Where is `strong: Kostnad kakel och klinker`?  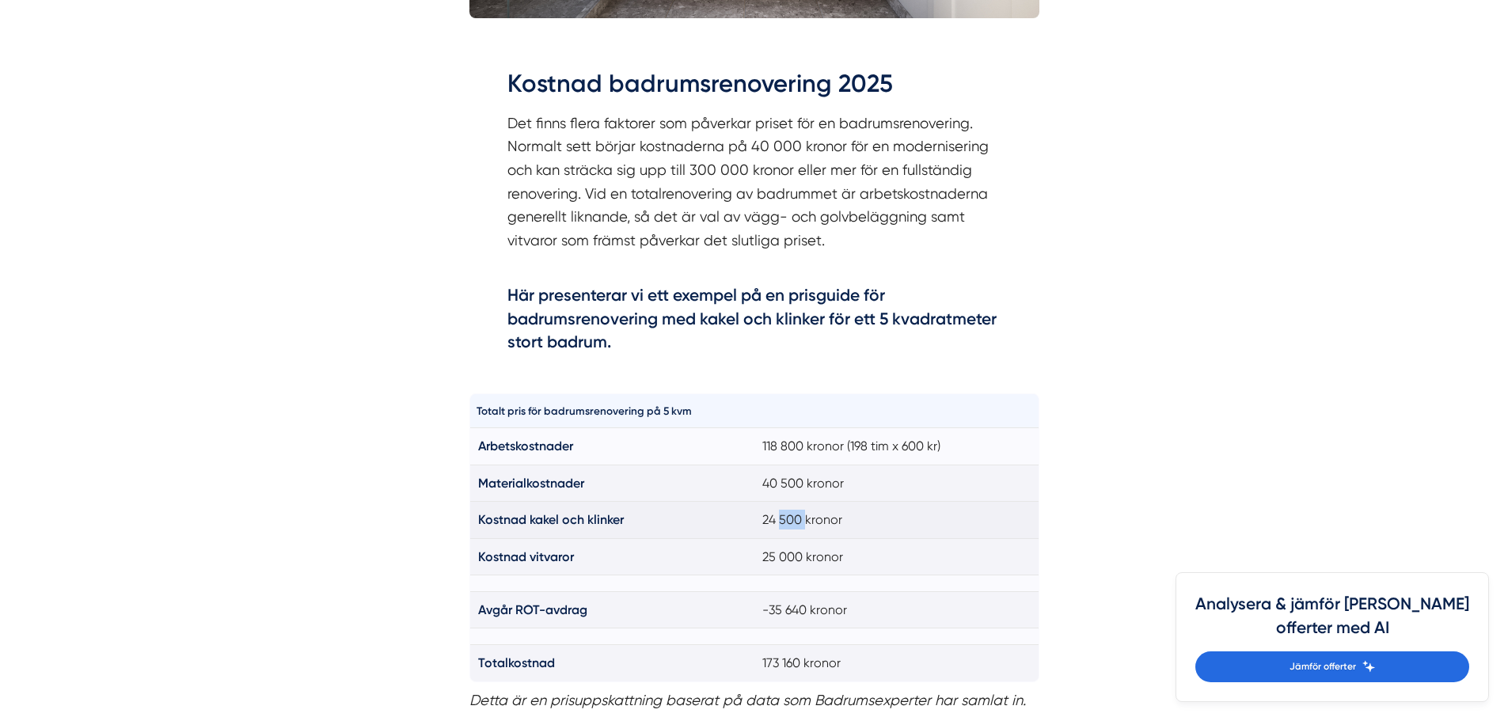
strong: Kostnad kakel och klinker is located at coordinates (551, 519).